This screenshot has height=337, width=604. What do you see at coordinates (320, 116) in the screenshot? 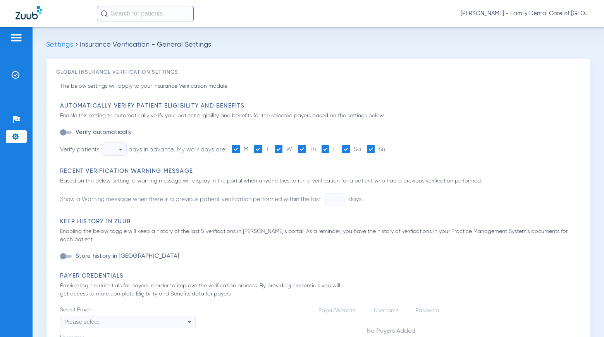
I see `p: Enable this setting to automatically verify your patient eligibility and benefits for the selecte...` at bounding box center [320, 116].